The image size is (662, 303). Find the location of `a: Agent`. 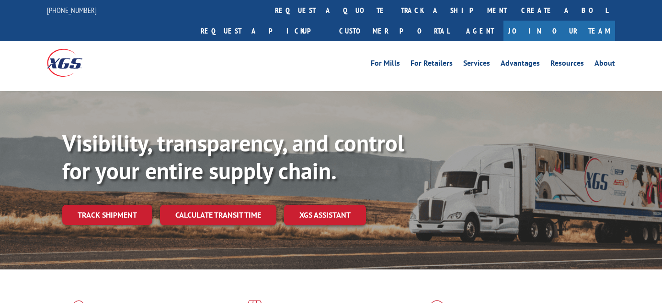

a: Agent is located at coordinates (480, 31).